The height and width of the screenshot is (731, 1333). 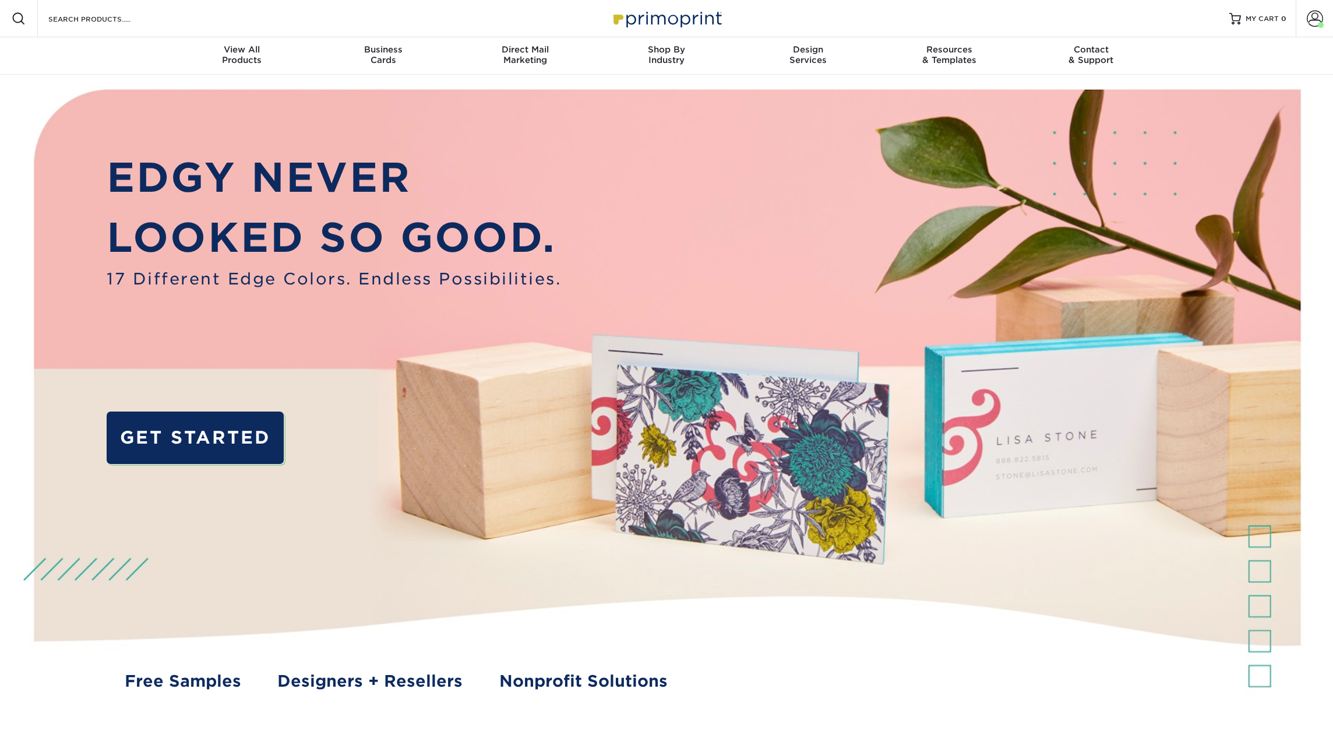 What do you see at coordinates (1283, 19) in the screenshot?
I see `span: 0` at bounding box center [1283, 19].